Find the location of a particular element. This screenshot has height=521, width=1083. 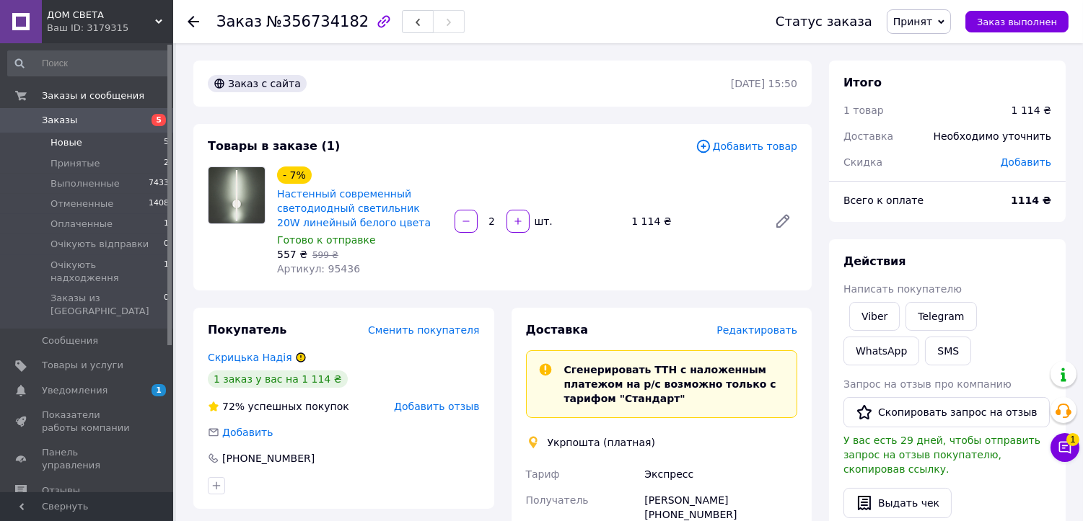

span: Оплаченные is located at coordinates (82, 224).